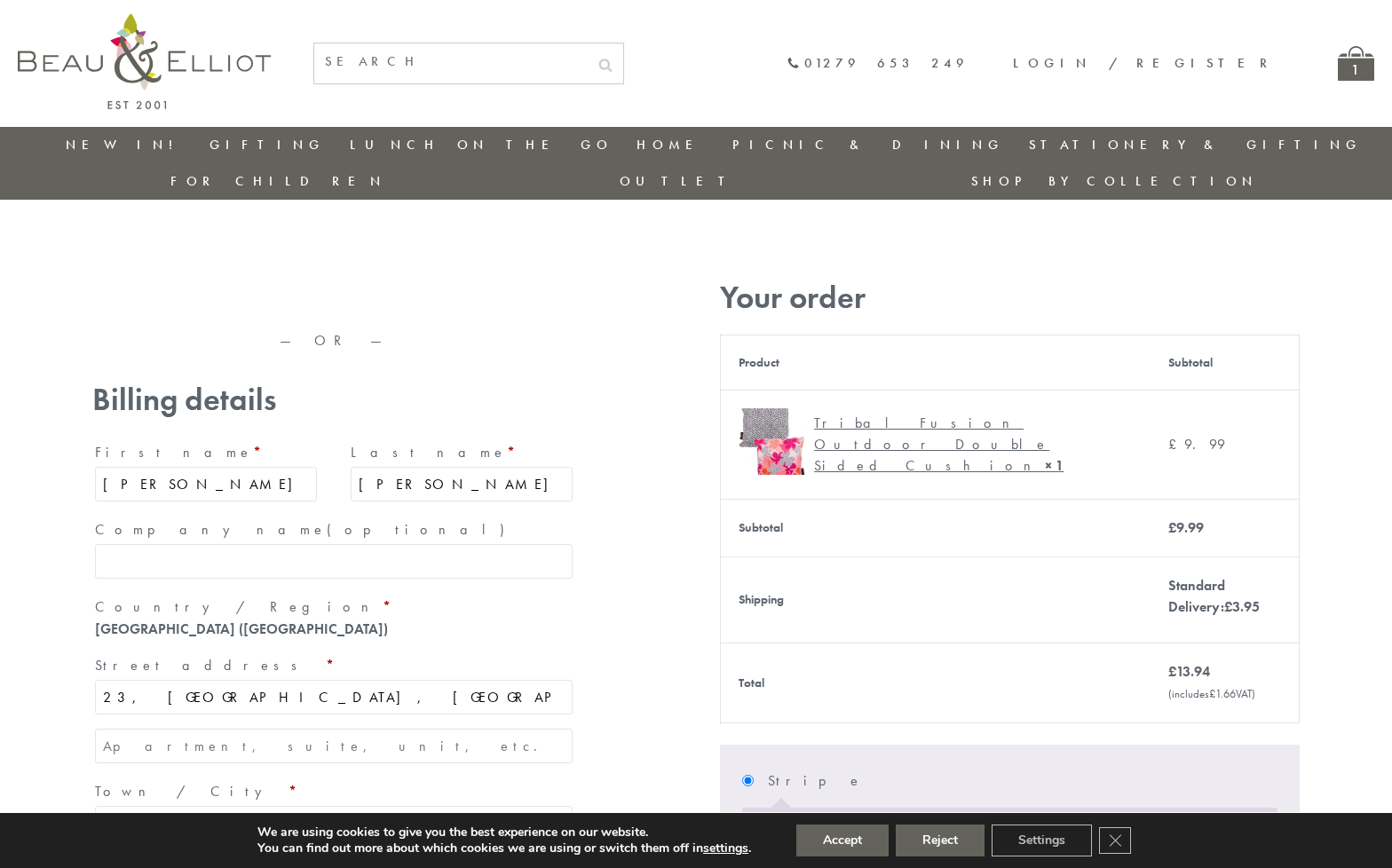 Image resolution: width=1392 pixels, height=868 pixels. Describe the element at coordinates (334, 697) in the screenshot. I see `input: House number and street name` at that location.